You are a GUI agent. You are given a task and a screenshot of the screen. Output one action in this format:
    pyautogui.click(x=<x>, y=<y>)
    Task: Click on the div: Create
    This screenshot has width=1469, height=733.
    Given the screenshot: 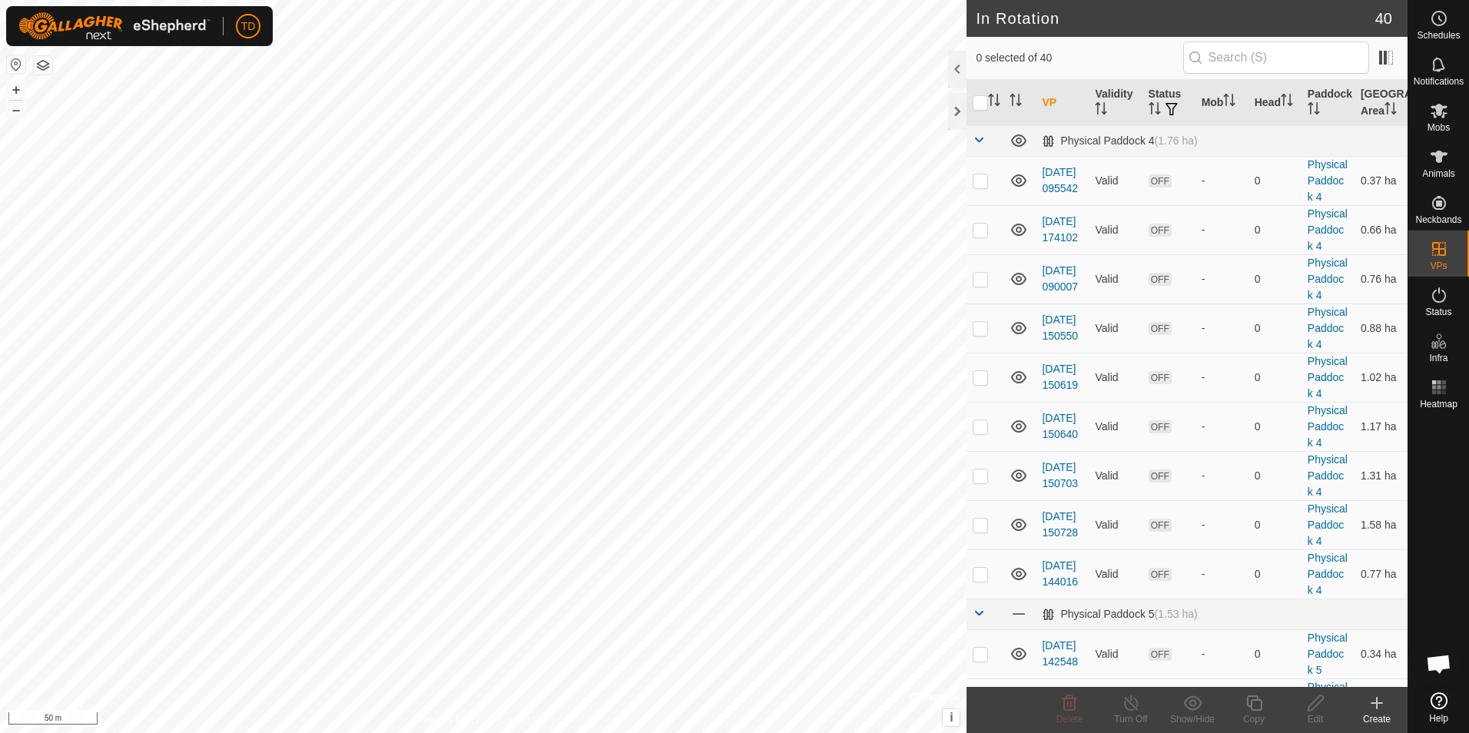 What is the action you would take?
    pyautogui.click(x=1377, y=719)
    